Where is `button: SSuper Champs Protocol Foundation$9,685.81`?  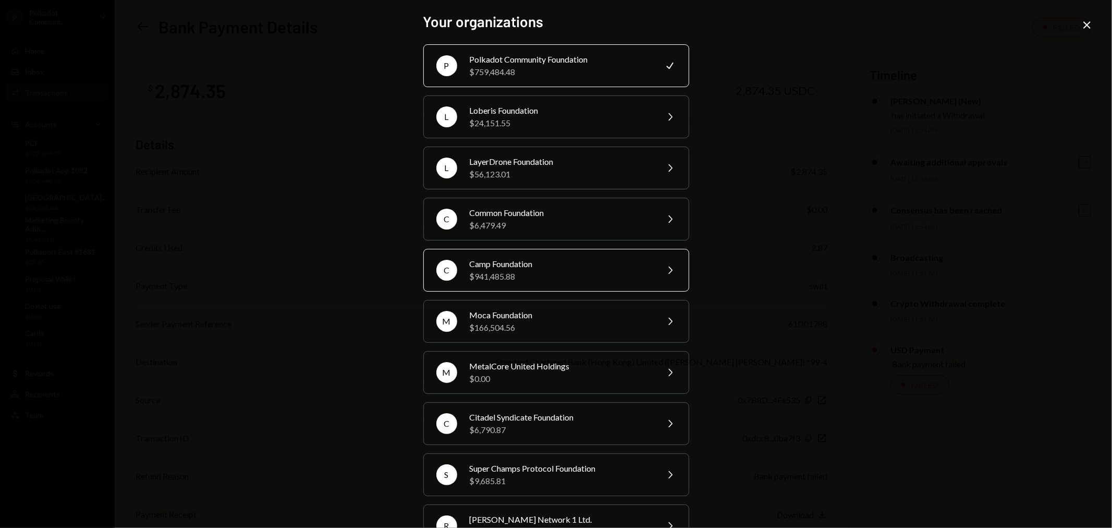 button: SSuper Champs Protocol Foundation$9,685.81 is located at coordinates (557, 475).